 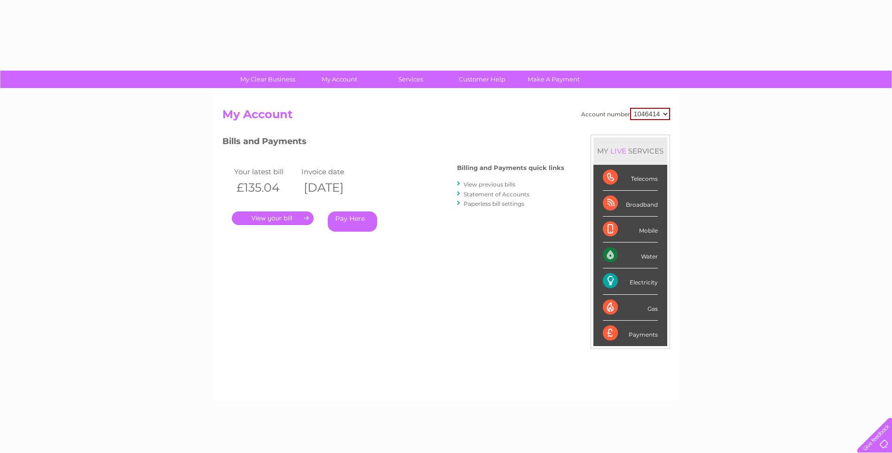 I want to click on a: View previous bills, so click(x=490, y=184).